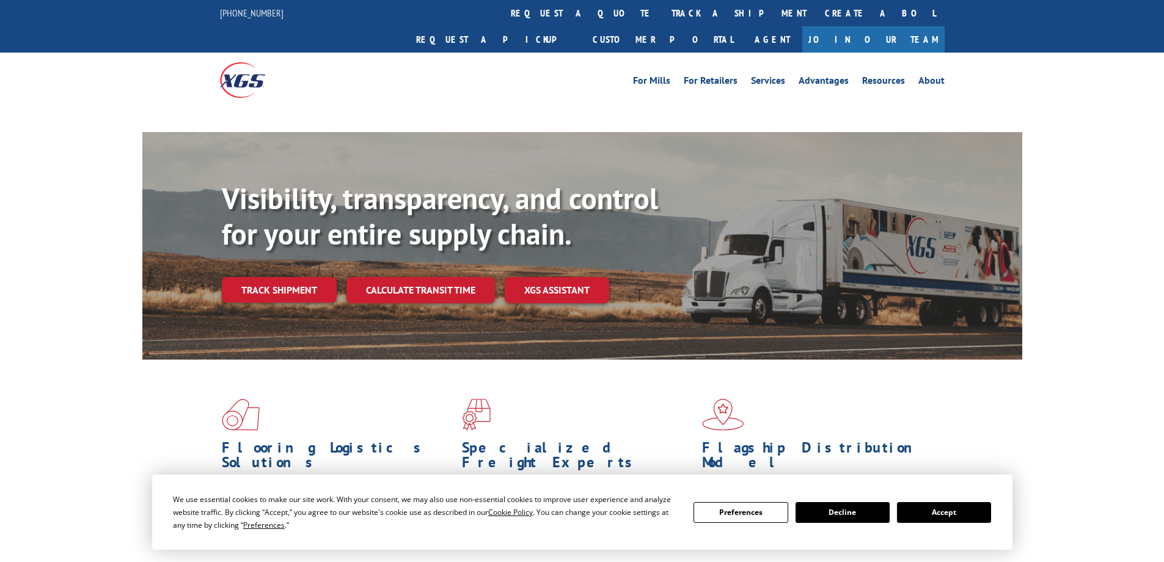  I want to click on img: xgs-icon-total-supply-chain-intelligence-red, so click(241, 414).